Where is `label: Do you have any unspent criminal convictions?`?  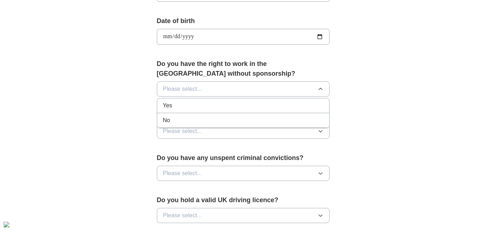 label: Do you have any unspent criminal convictions? is located at coordinates (243, 158).